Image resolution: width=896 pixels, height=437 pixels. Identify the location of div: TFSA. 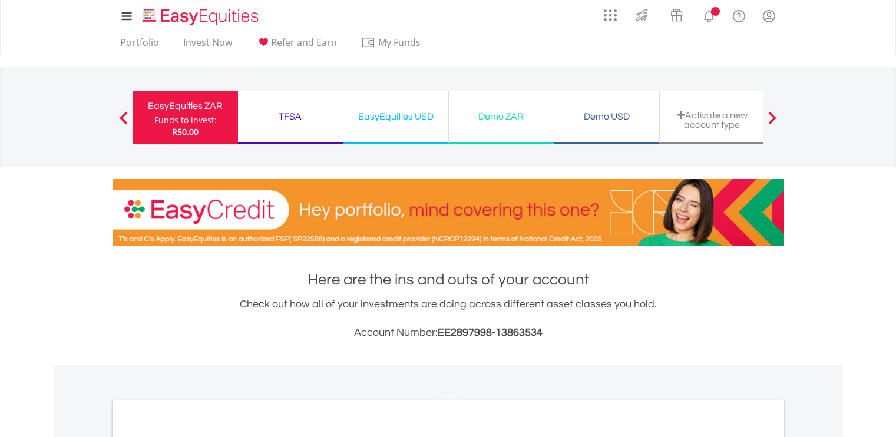
(290, 117).